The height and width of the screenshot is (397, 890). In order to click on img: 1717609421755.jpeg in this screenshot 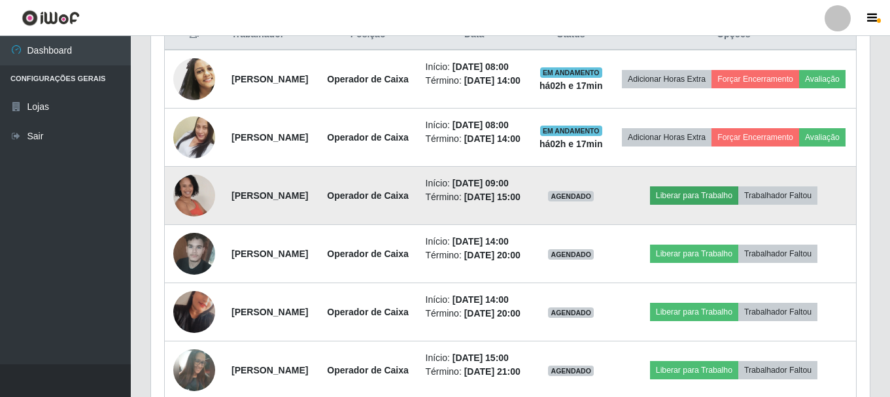, I will do `click(194, 253)`.